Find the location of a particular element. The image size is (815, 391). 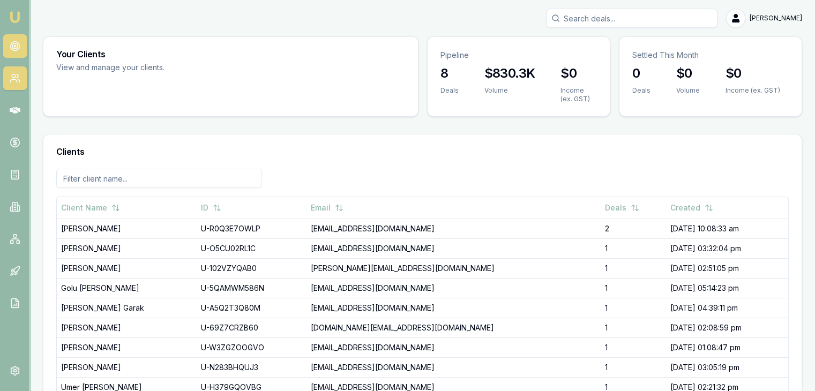

h3: $830.3K is located at coordinates (510, 73).